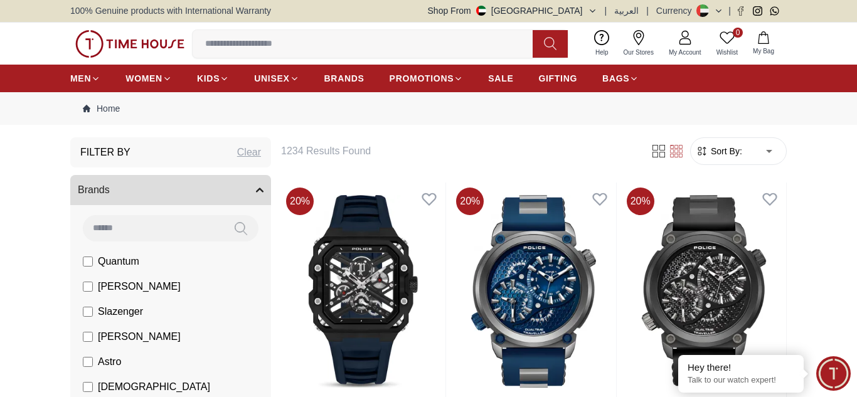 The width and height of the screenshot is (857, 397). Describe the element at coordinates (615, 78) in the screenshot. I see `span: BAGS` at that location.